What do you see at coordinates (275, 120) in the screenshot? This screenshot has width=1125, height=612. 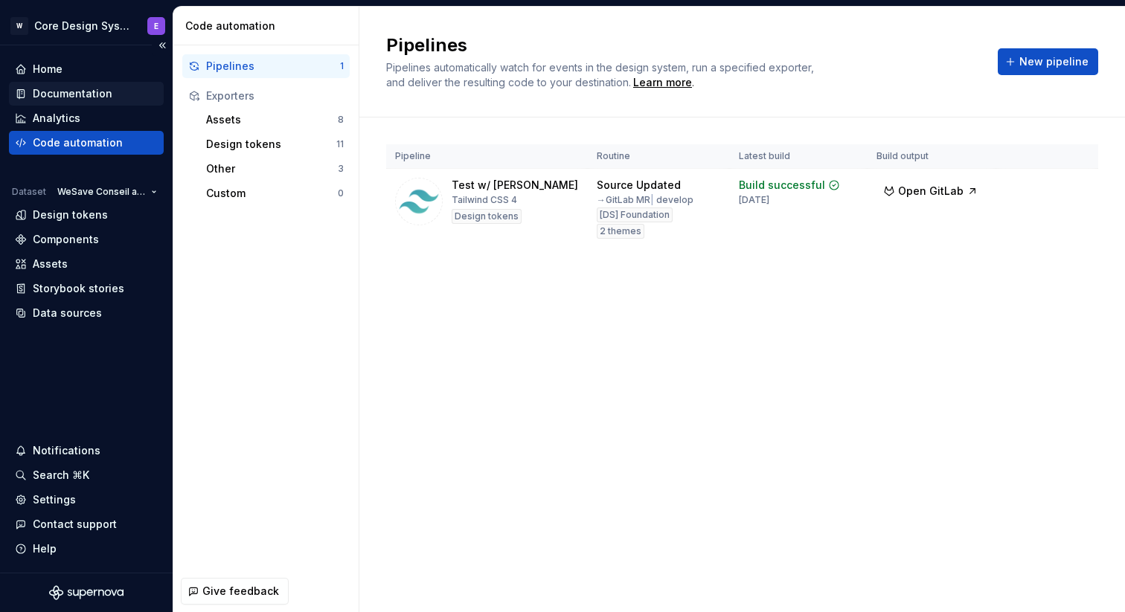 I see `button: Assets8` at bounding box center [275, 120].